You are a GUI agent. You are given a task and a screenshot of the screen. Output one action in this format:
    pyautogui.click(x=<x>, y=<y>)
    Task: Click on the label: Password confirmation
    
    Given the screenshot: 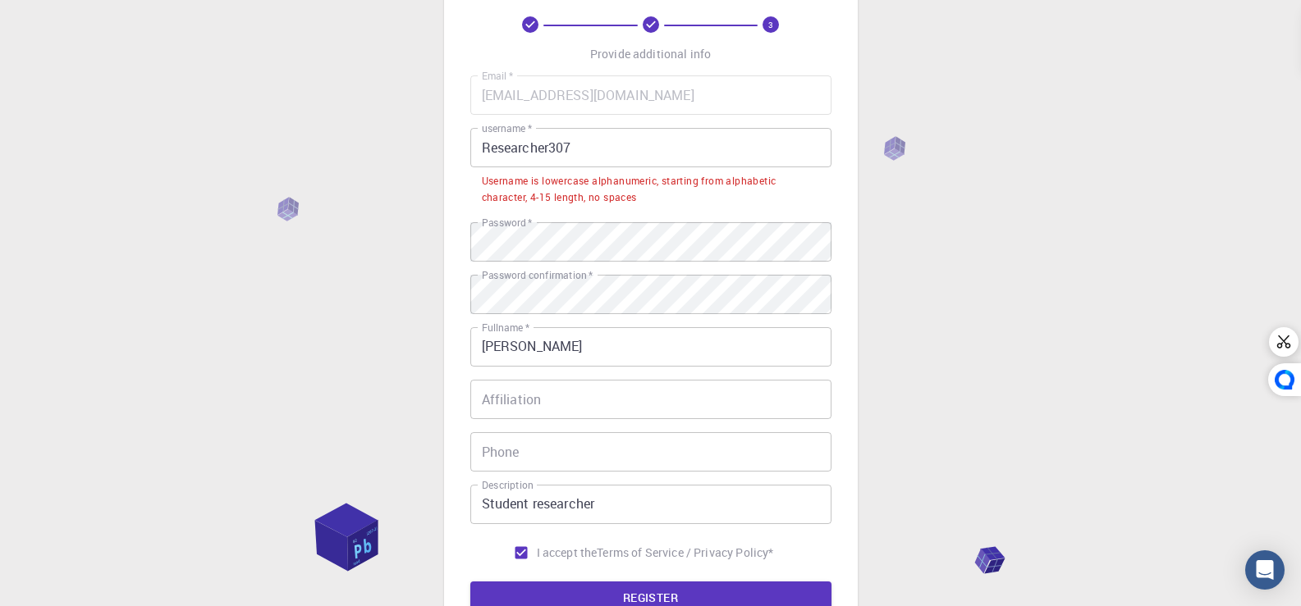 What is the action you would take?
    pyautogui.click(x=537, y=275)
    